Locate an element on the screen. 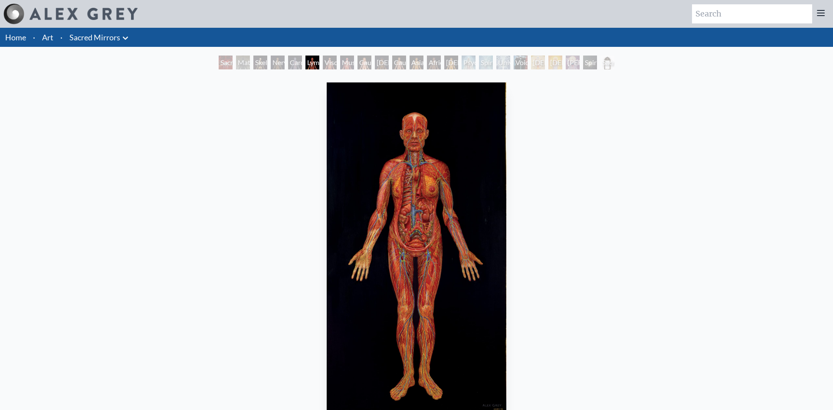 The width and height of the screenshot is (833, 410). a: Art is located at coordinates (48, 37).